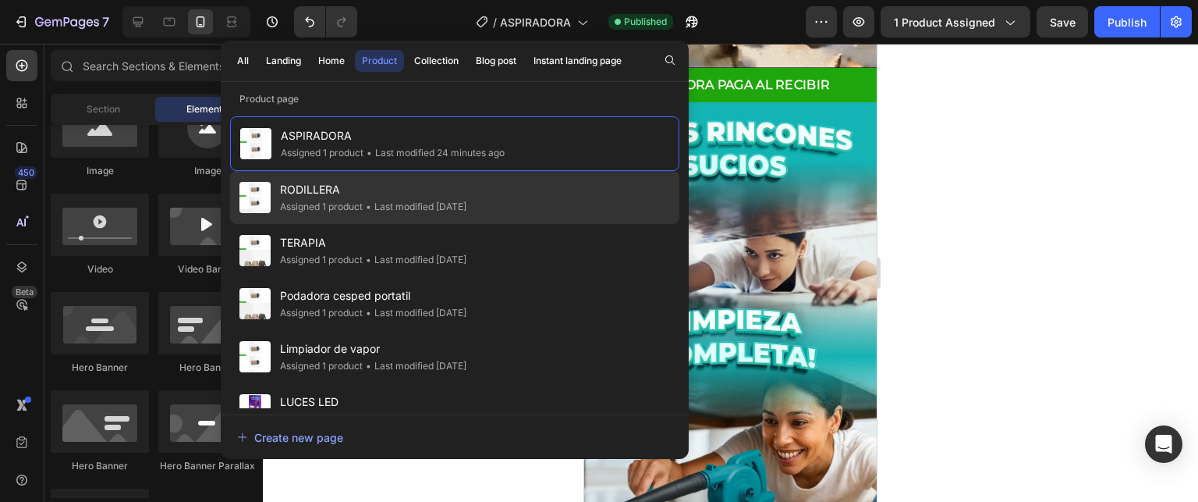  What do you see at coordinates (1062, 22) in the screenshot?
I see `span: Save` at bounding box center [1062, 22].